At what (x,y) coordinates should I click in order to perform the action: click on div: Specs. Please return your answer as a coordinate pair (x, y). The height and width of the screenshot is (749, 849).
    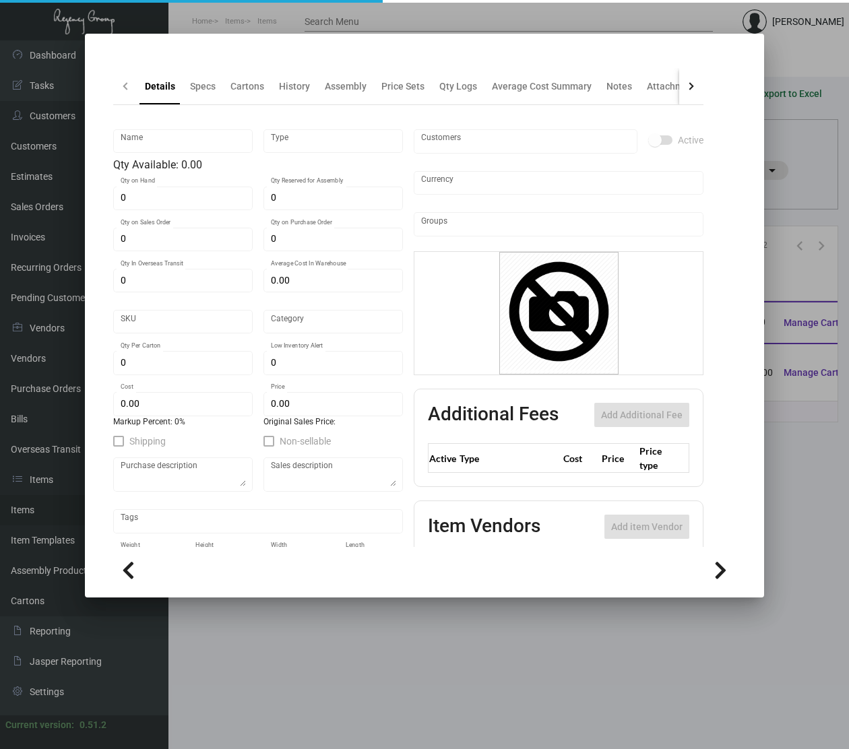
    Looking at the image, I should click on (203, 86).